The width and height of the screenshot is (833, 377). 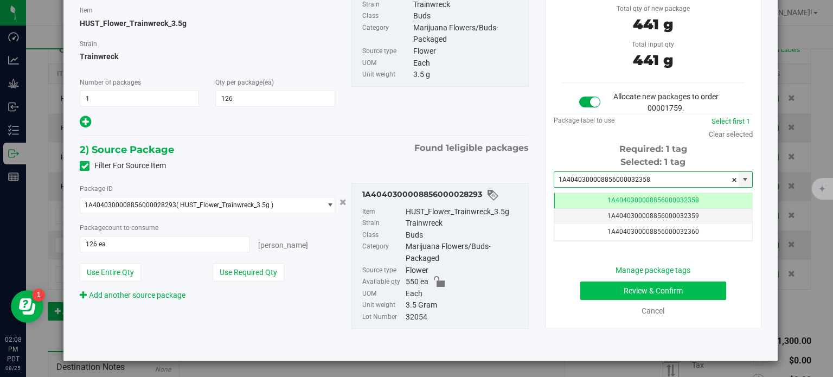 What do you see at coordinates (383, 317) in the screenshot?
I see `label: Lot Number` at bounding box center [383, 317].